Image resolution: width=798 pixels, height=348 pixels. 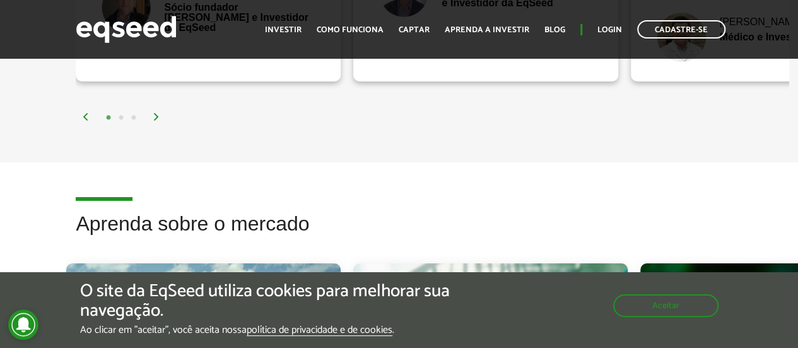 What do you see at coordinates (86, 117) in the screenshot?
I see `img: arrow%20left.svg` at bounding box center [86, 117].